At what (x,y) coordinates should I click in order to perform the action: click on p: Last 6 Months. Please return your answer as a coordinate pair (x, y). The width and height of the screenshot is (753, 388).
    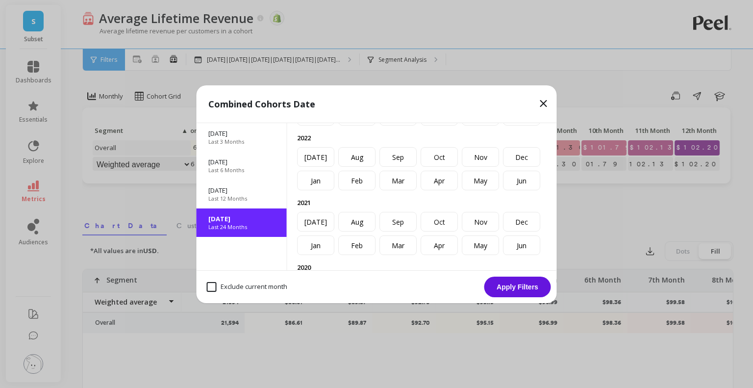
    Looking at the image, I should click on (226, 170).